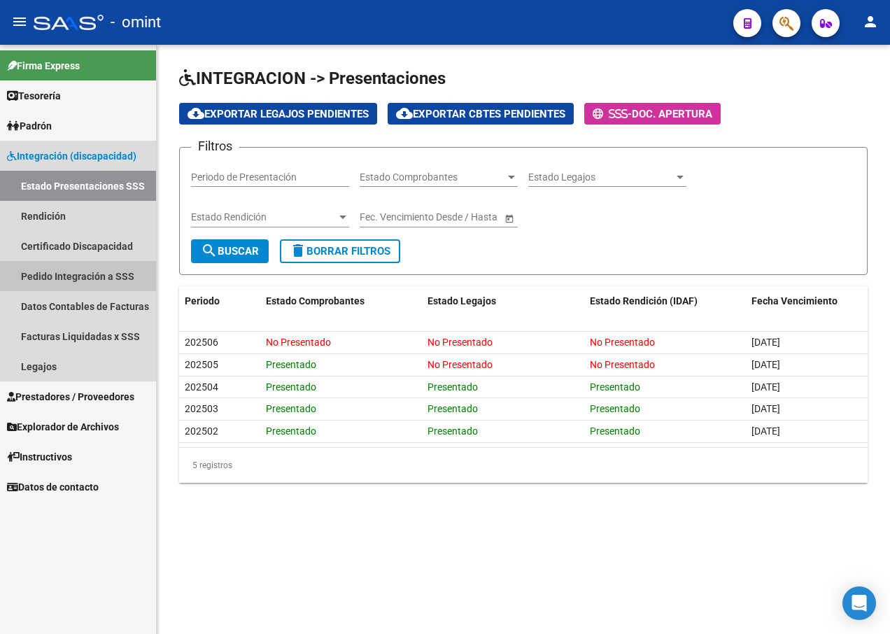  Describe the element at coordinates (264, 217) in the screenshot. I see `span: Estado Rendición` at that location.